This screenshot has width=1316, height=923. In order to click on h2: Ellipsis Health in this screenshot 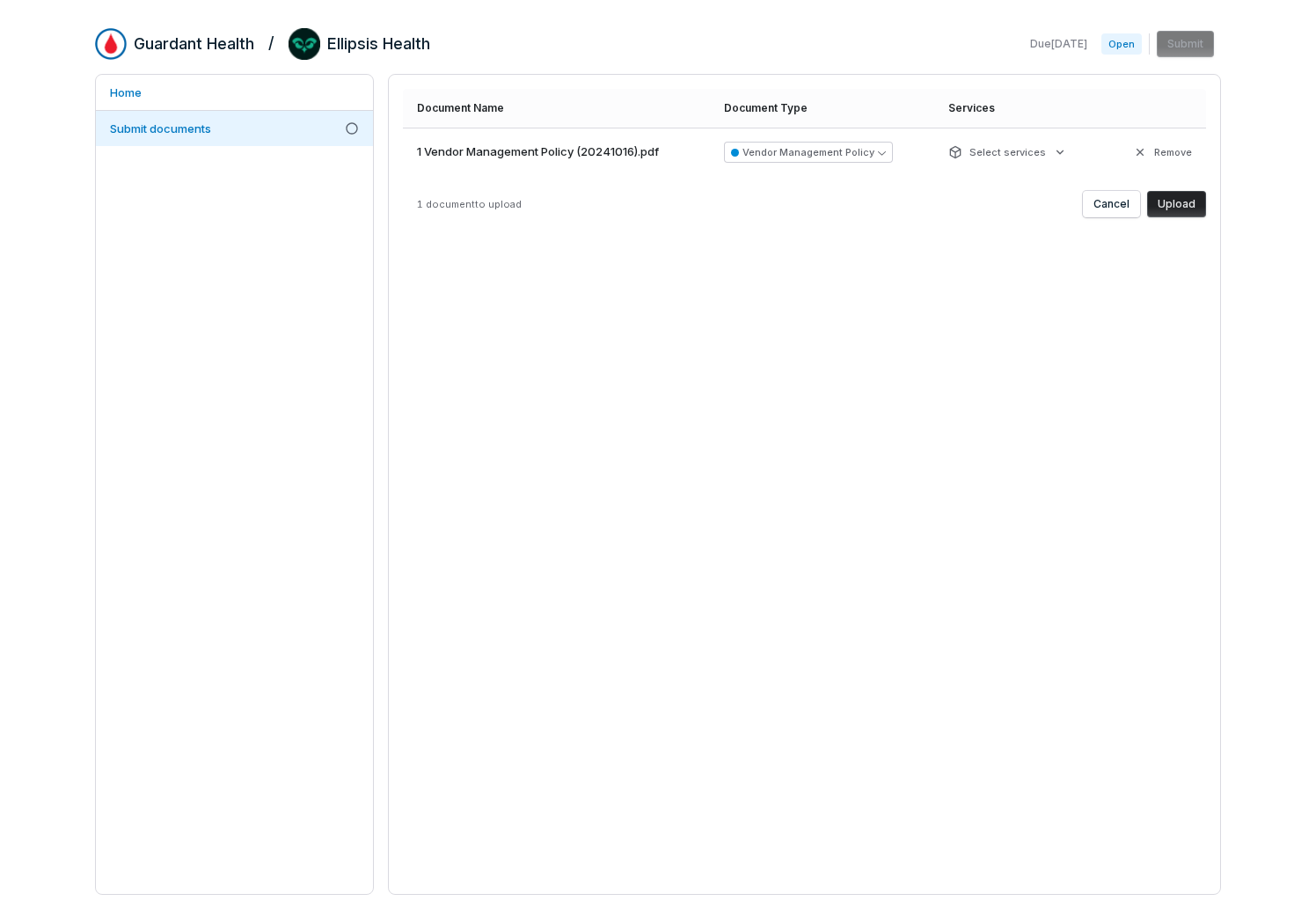, I will do `click(379, 44)`.